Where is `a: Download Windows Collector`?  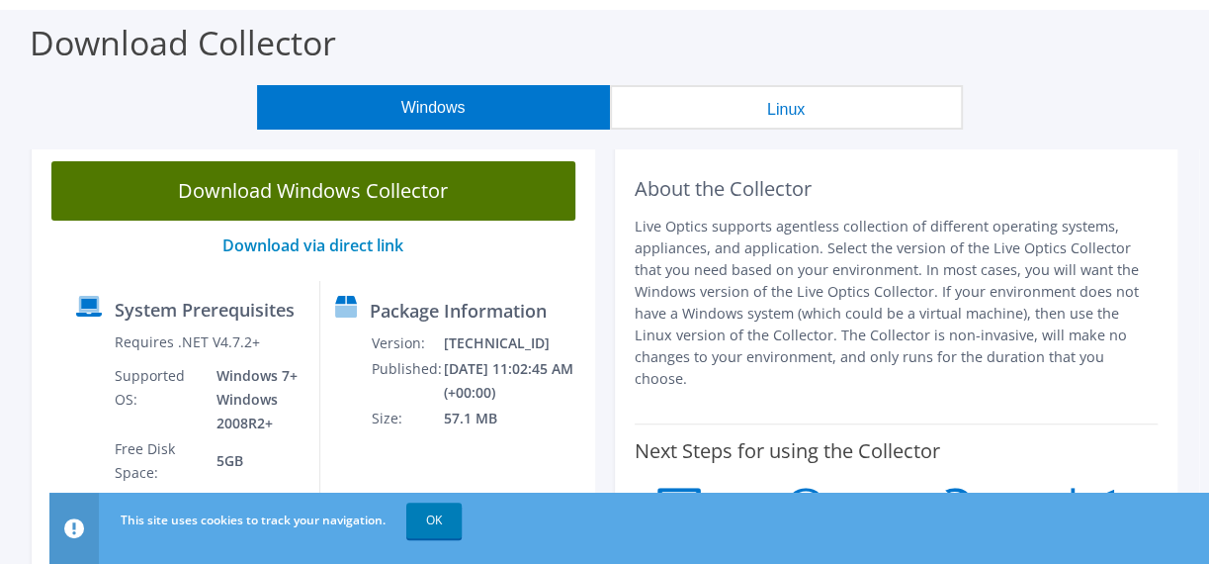
a: Download Windows Collector is located at coordinates (313, 191).